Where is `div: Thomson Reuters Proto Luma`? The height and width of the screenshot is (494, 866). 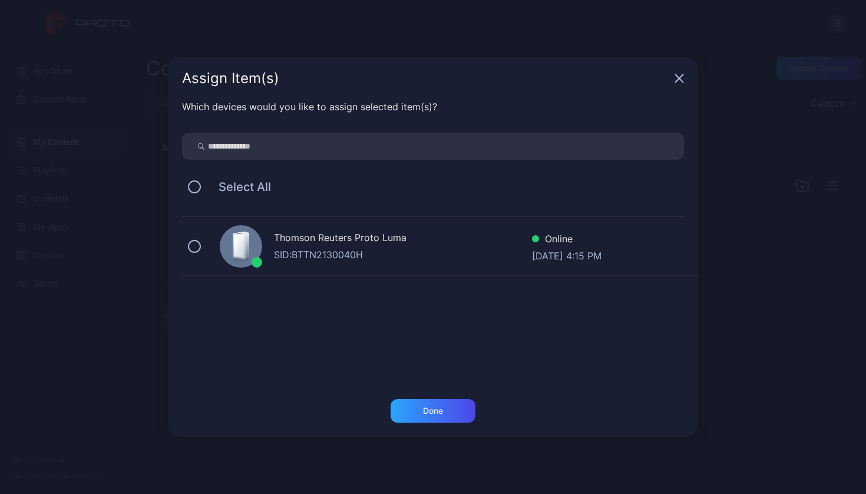 div: Thomson Reuters Proto Luma is located at coordinates (403, 239).